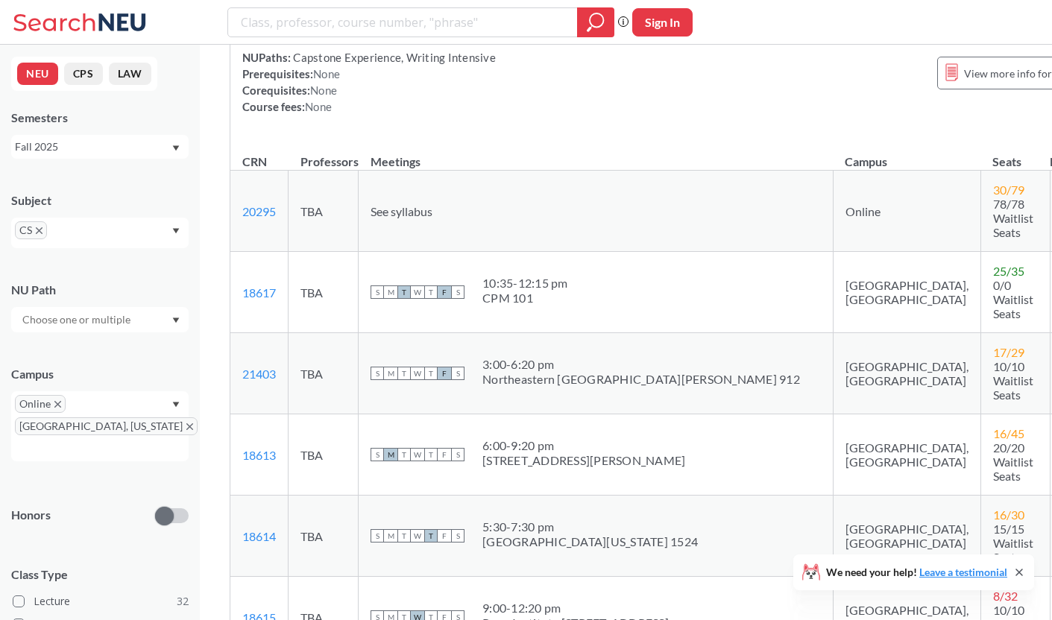 The image size is (1052, 620). Describe the element at coordinates (1013, 299) in the screenshot. I see `span: 0/0 Waitlist Seats` at that location.